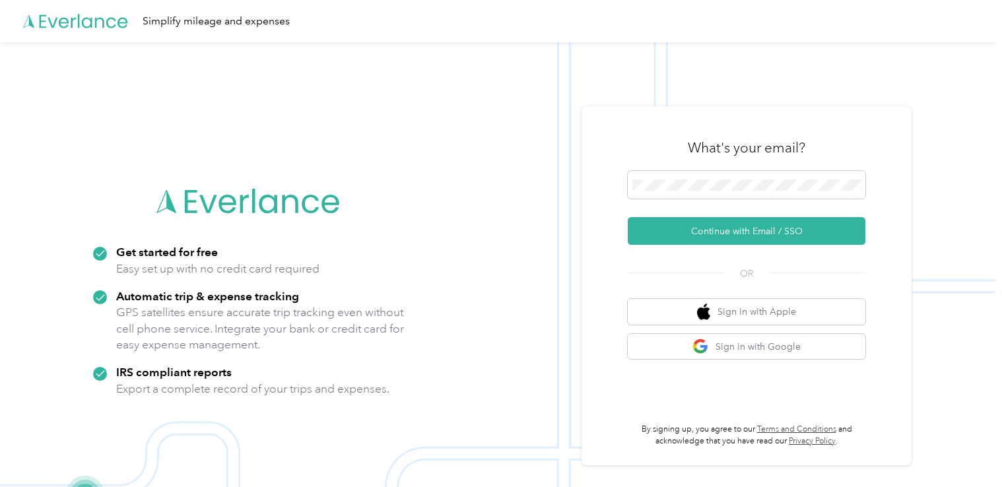 The height and width of the screenshot is (487, 1002). What do you see at coordinates (746, 435) in the screenshot?
I see `p: By signing up, you agree to our and acknowledge that you have read our .` at bounding box center [746, 435].